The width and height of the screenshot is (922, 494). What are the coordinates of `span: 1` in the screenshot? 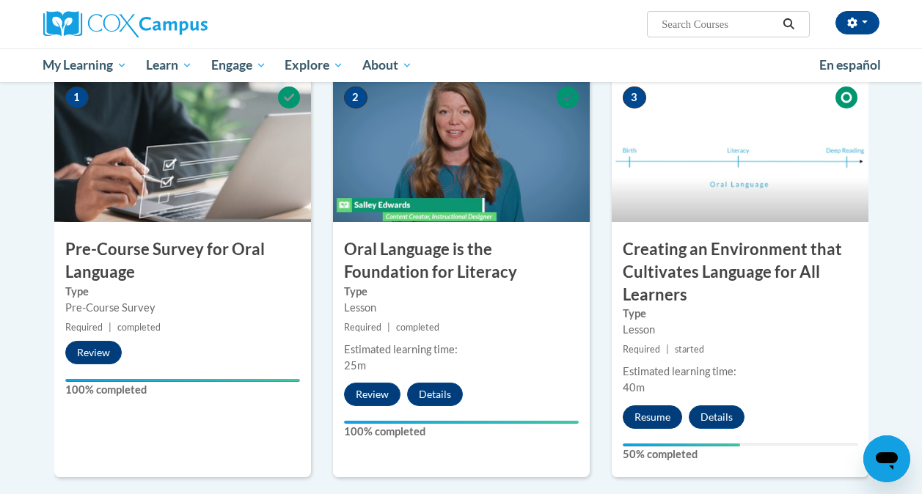 It's located at (77, 98).